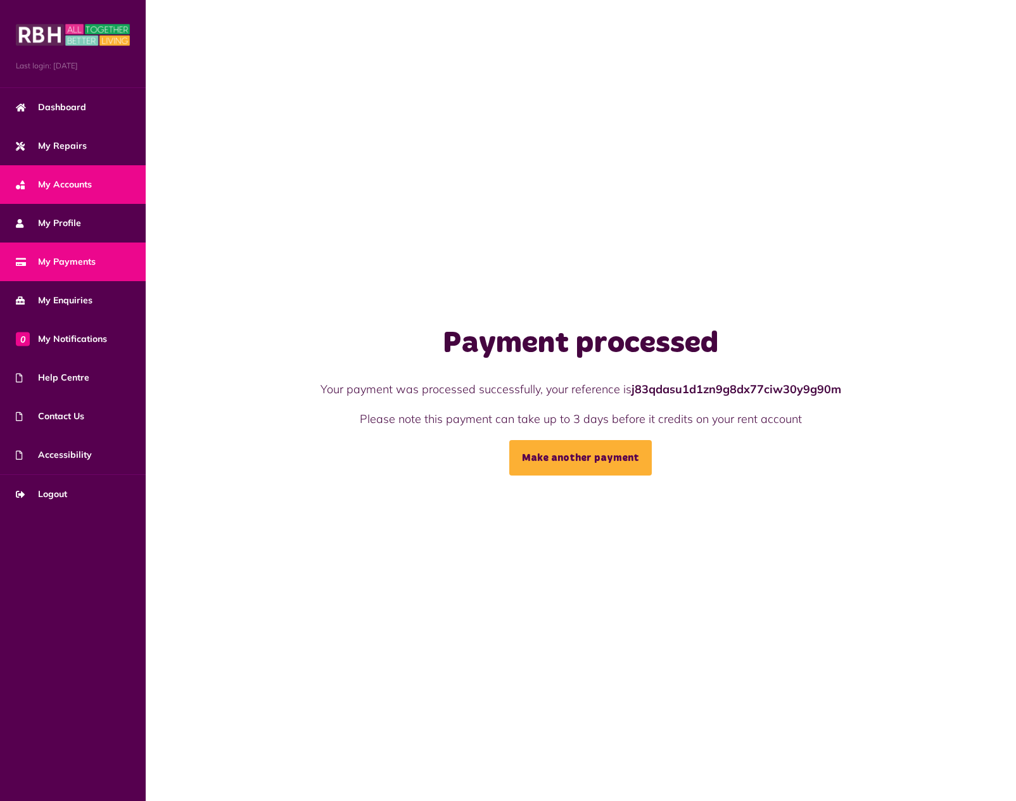 The image size is (1016, 801). I want to click on span: 0, so click(23, 339).